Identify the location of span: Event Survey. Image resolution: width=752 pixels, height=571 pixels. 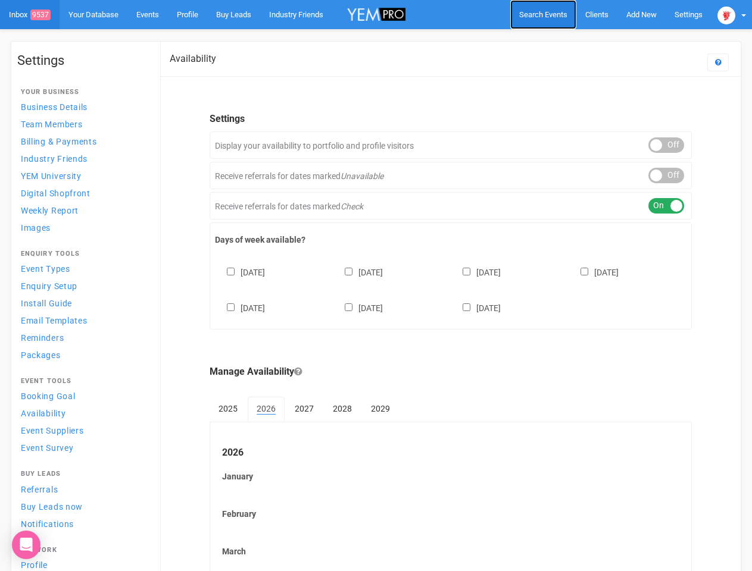
(47, 448).